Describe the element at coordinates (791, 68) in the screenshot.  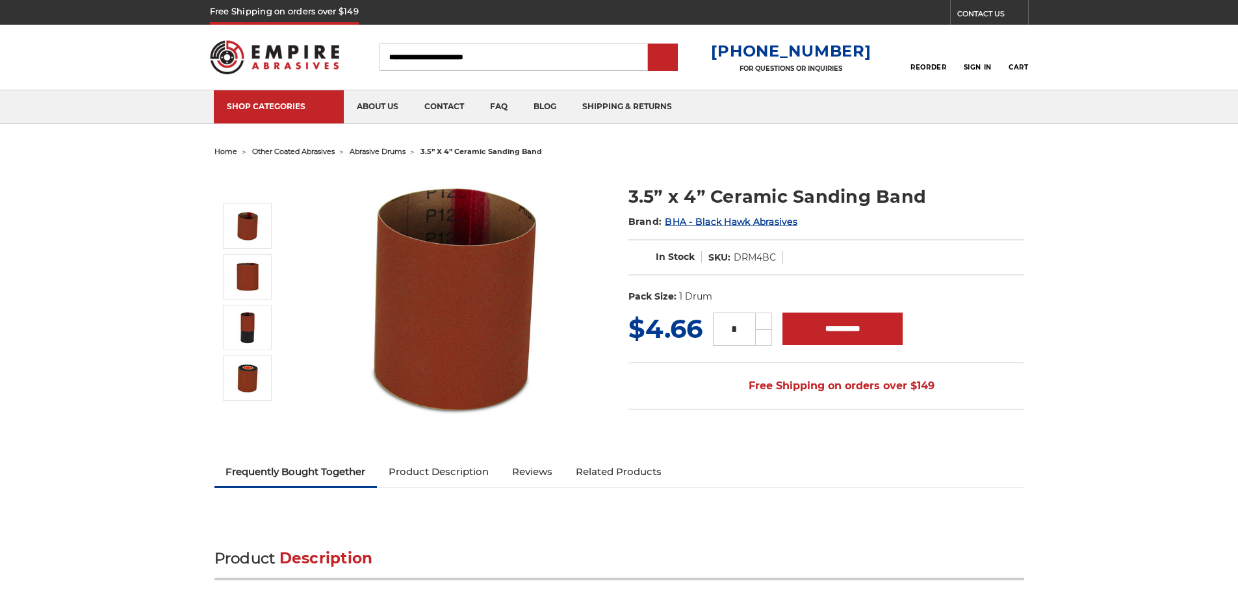
I see `p: FOR QUESTIONS OR INQUIRIES` at that location.